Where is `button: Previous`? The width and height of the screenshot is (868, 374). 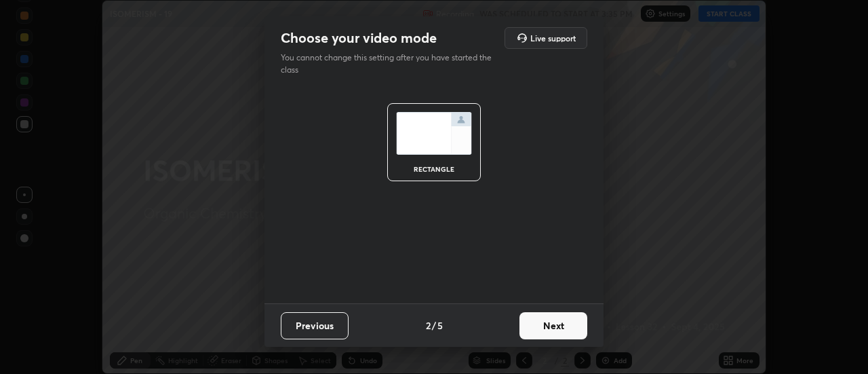
button: Previous is located at coordinates (315, 325).